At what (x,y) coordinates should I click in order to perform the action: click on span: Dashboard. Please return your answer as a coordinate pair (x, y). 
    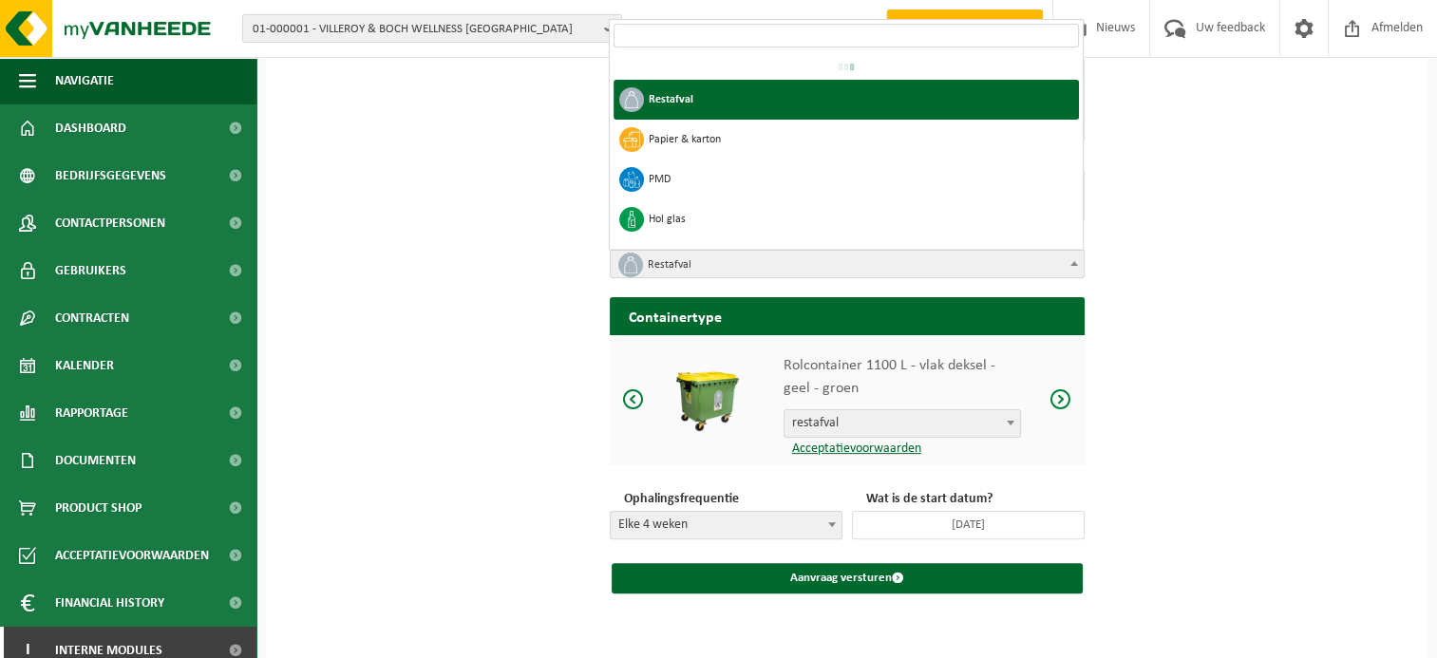
    Looking at the image, I should click on (90, 128).